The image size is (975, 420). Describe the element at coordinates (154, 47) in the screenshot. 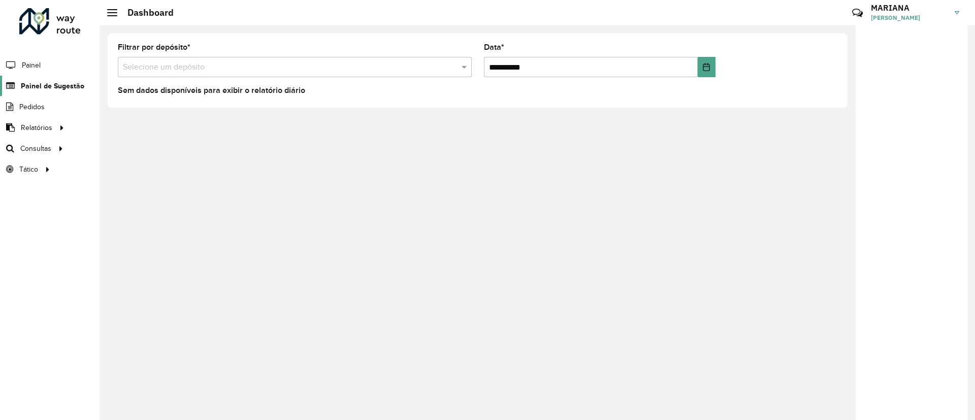

I see `label: Filtrar por depósito` at that location.